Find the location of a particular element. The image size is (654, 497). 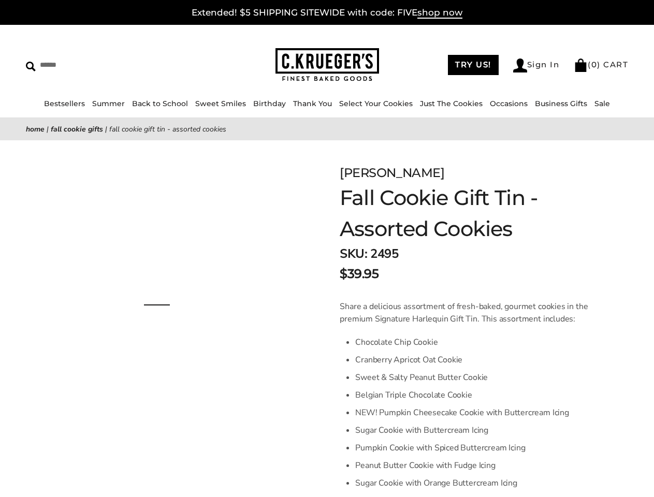

li: Belgian Triple Chocolate Cookie is located at coordinates (478, 395).